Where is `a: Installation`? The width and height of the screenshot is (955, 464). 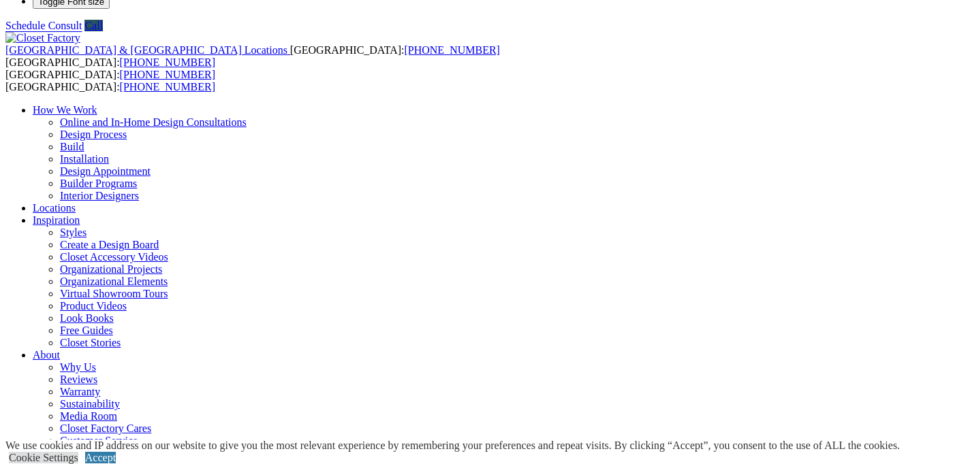
a: Installation is located at coordinates (84, 159).